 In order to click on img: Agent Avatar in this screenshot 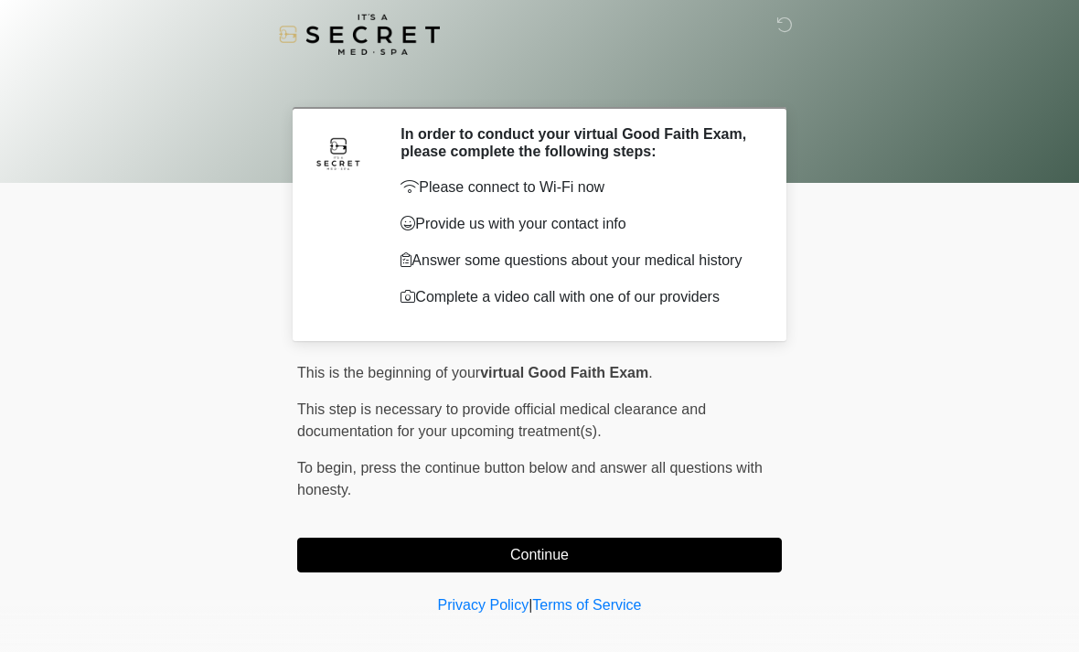, I will do `click(338, 153)`.